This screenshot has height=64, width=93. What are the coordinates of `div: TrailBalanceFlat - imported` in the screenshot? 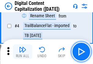 It's located at (47, 26).